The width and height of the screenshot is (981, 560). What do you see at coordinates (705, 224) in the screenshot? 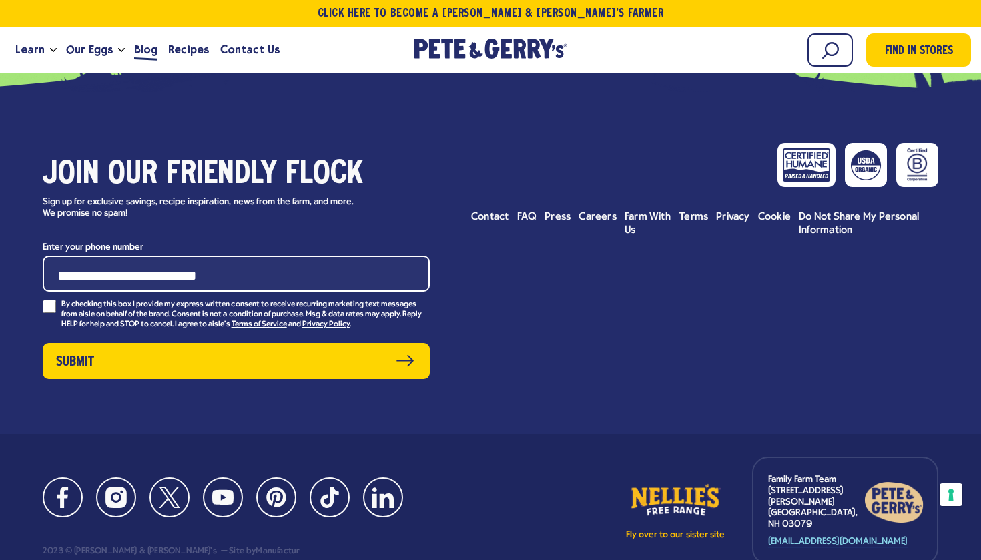
I see `ul: Footer menu` at bounding box center [705, 224].